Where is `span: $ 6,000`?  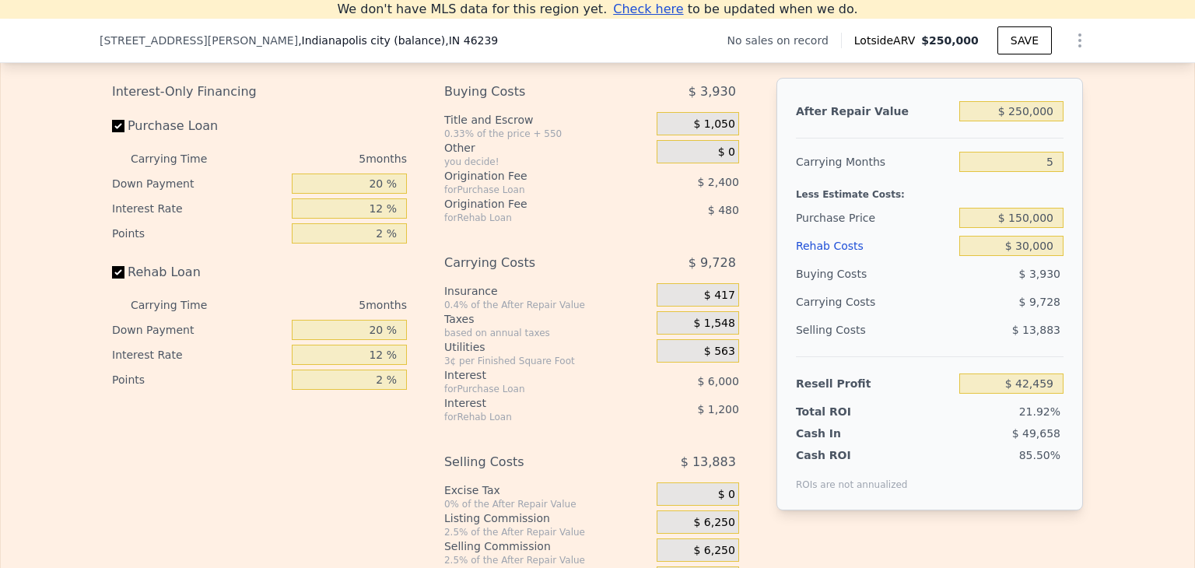 span: $ 6,000 is located at coordinates (717, 381).